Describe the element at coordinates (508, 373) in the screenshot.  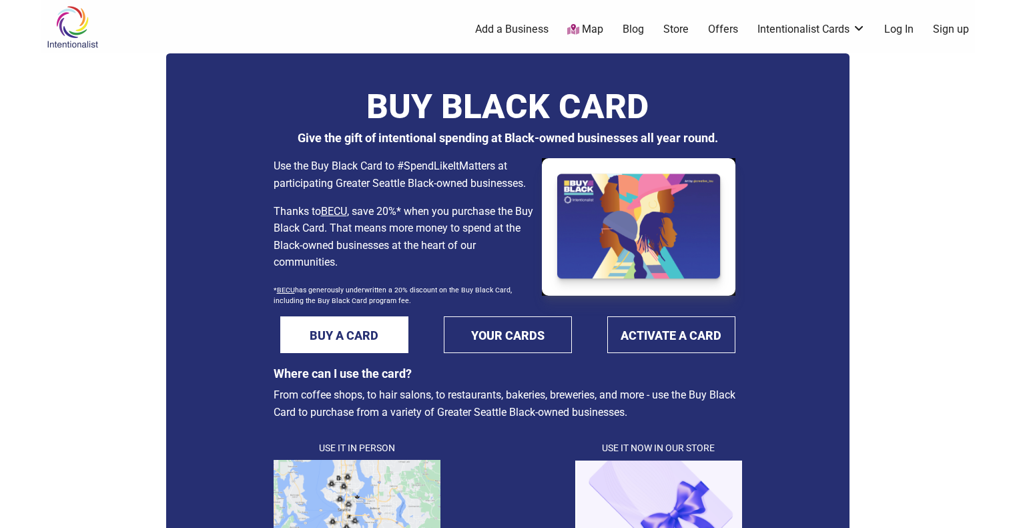
I see `h3: Where can I use the card?` at that location.